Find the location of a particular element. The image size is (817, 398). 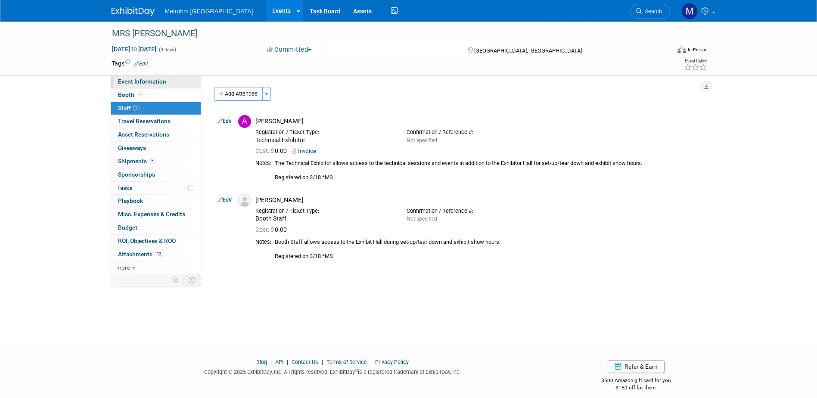

td: Tags is located at coordinates (130, 63).